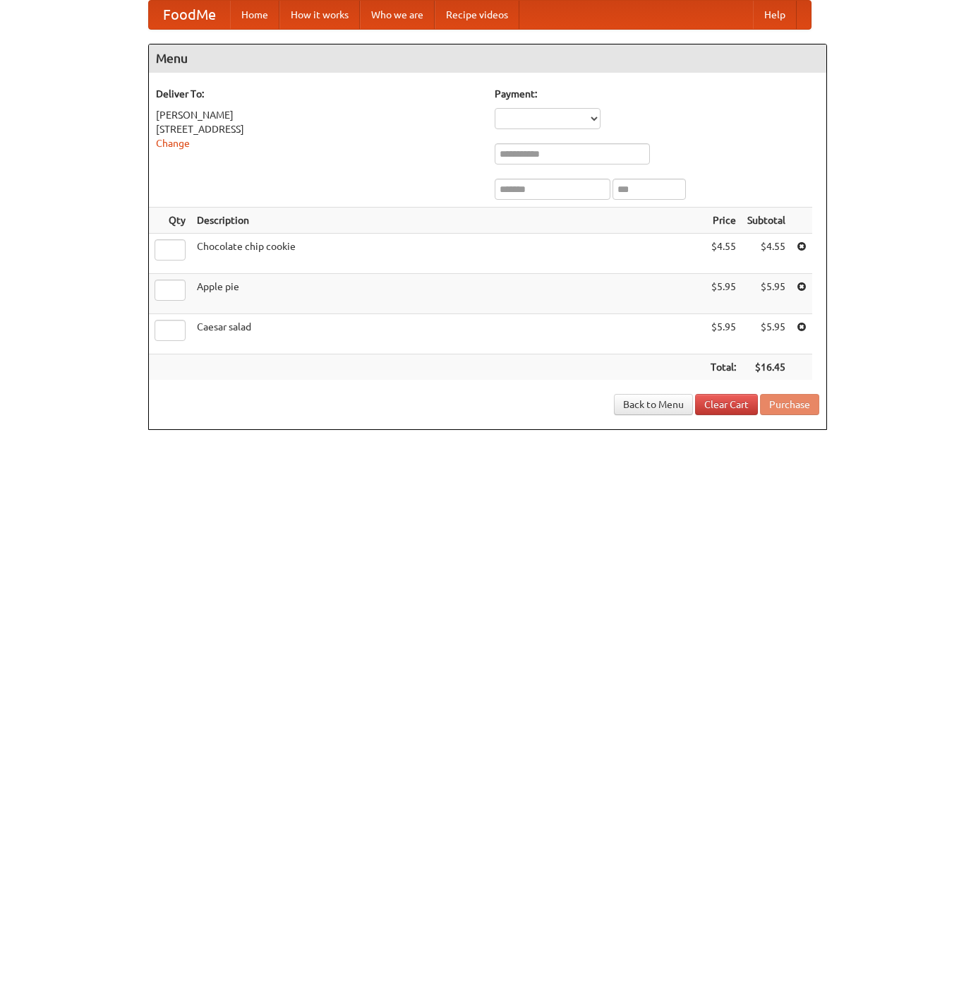 The width and height of the screenshot is (959, 999). What do you see at coordinates (448, 220) in the screenshot?
I see `th: Description` at bounding box center [448, 220].